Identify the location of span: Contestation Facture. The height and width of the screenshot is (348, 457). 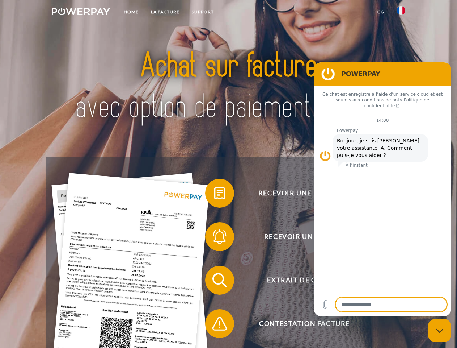
(304, 323).